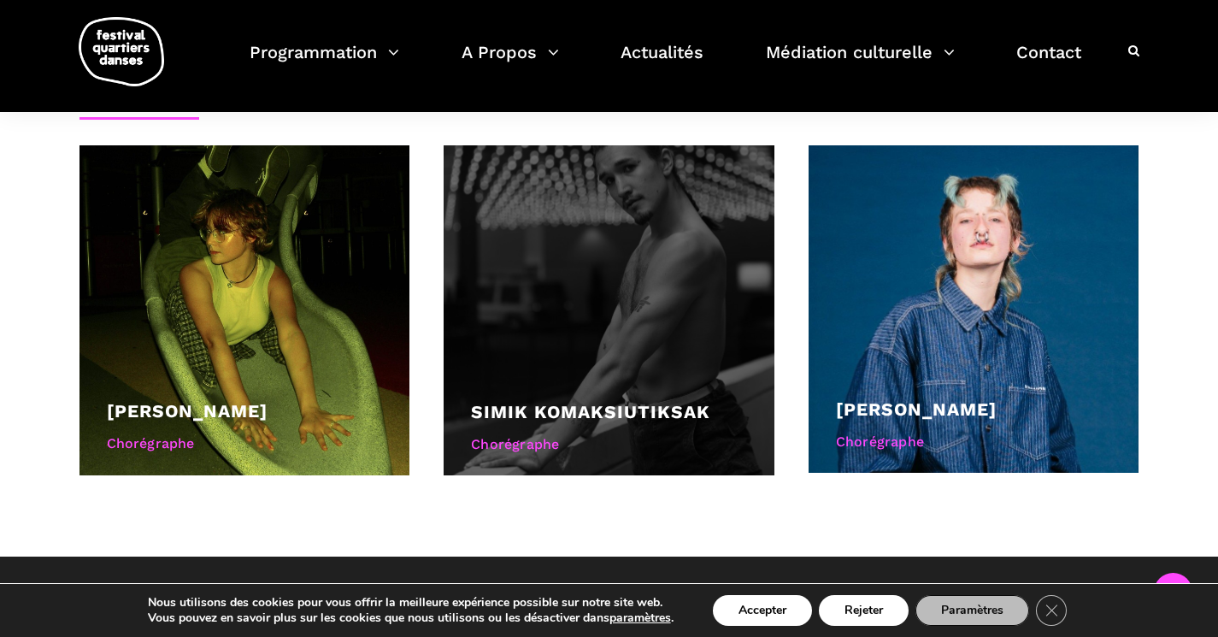 The height and width of the screenshot is (637, 1218). I want to click on p: Vous pouvez en savoir plus sur les cookies que nous utilisons ou les désactiver dans ., so click(410, 618).